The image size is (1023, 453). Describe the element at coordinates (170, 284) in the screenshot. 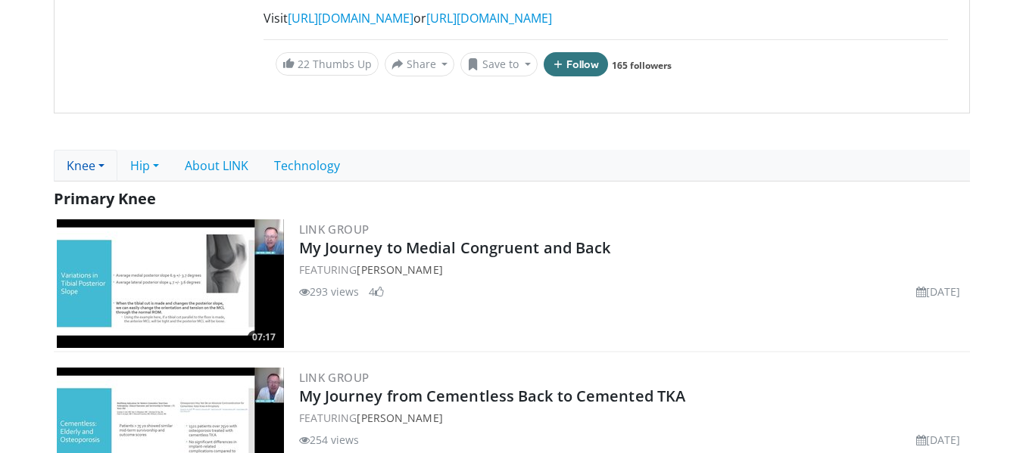

I see `a: 07:17` at that location.